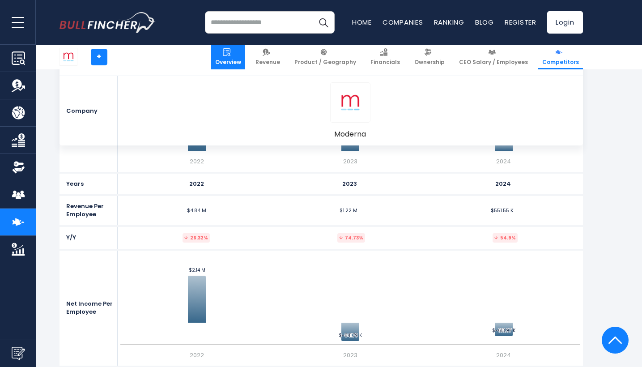  What do you see at coordinates (351, 238) in the screenshot?
I see `div: 74.73%` at bounding box center [351, 238].